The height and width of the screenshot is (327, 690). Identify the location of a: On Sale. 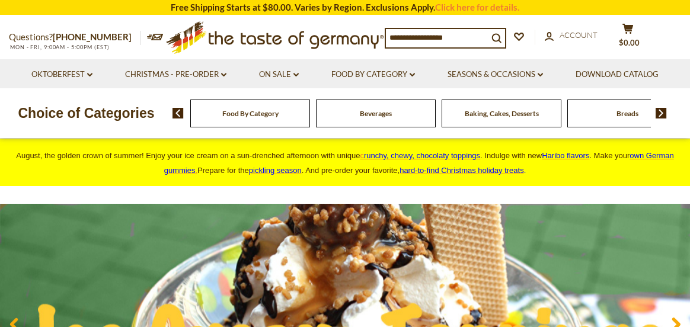
(279, 75).